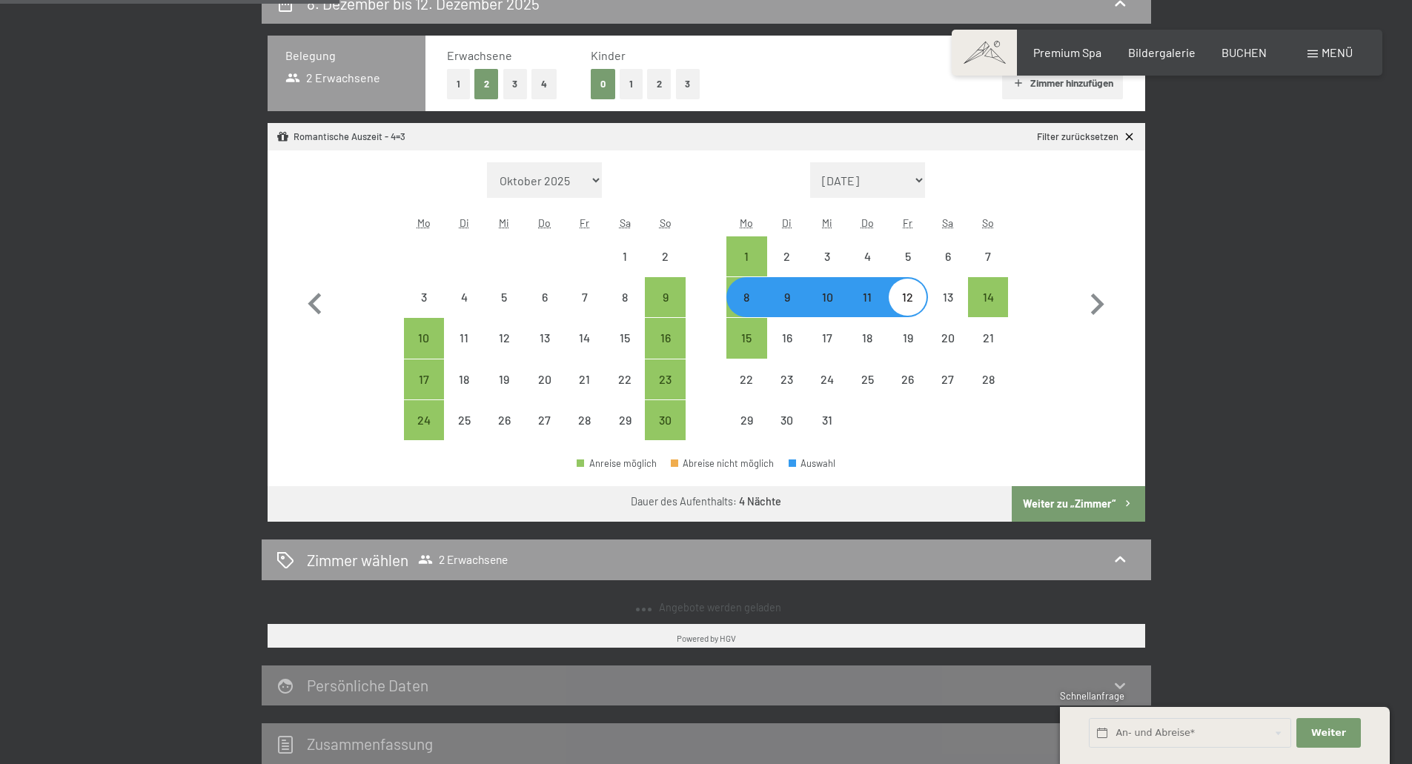 The width and height of the screenshot is (1412, 764). Describe the element at coordinates (1092, 696) in the screenshot. I see `span: Schnellanfrage` at that location.